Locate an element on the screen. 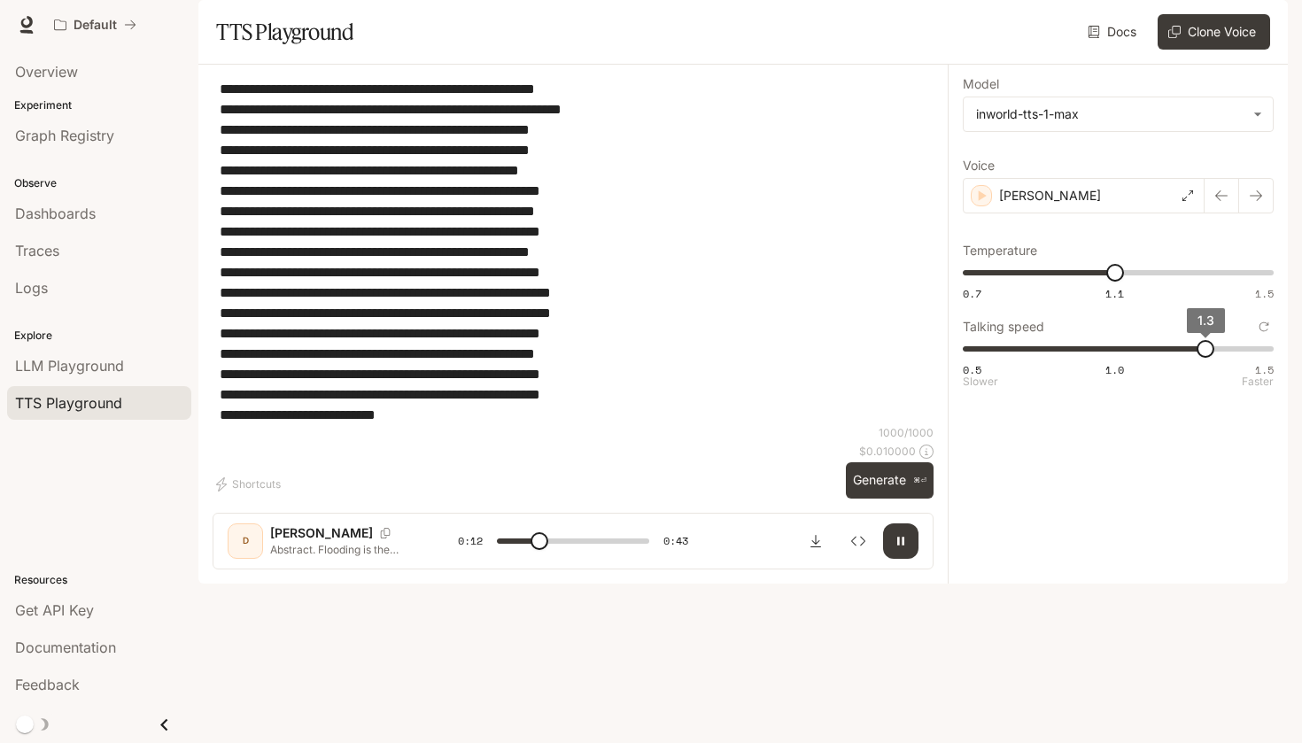 The image size is (1302, 743). span: 1.0 is located at coordinates (1114, 369).